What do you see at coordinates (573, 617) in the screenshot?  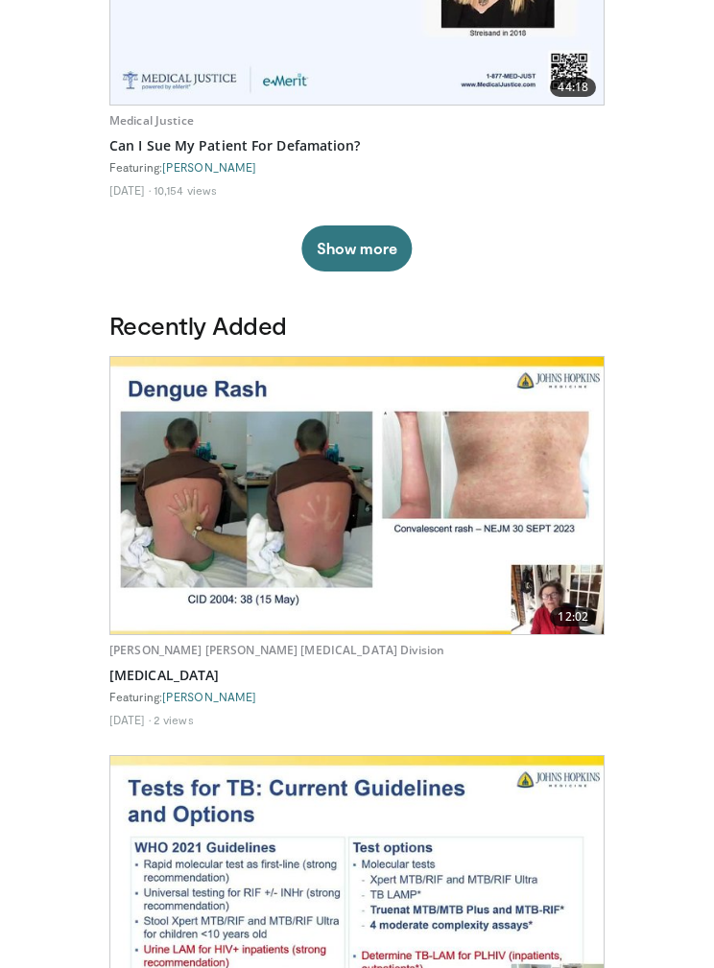 I see `span: 12:02` at bounding box center [573, 617].